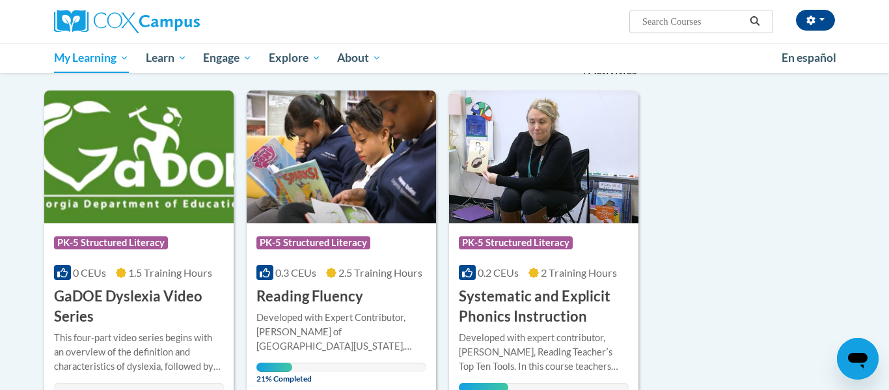  Describe the element at coordinates (295, 58) in the screenshot. I see `a: Explore` at that location.